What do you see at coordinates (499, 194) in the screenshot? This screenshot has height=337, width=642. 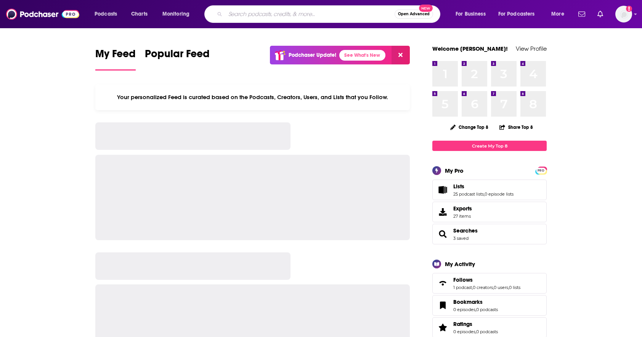 I see `a: 0 episode lists` at bounding box center [499, 194].